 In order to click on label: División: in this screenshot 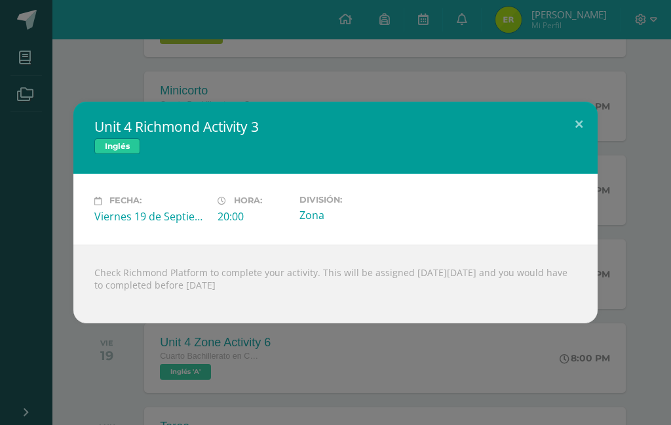, I will do `click(356, 199)`.